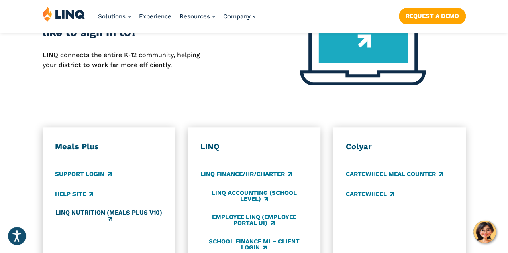 The image size is (508, 253). What do you see at coordinates (485, 232) in the screenshot?
I see `button: Hello, have a question? Let’s chat.` at bounding box center [485, 232].